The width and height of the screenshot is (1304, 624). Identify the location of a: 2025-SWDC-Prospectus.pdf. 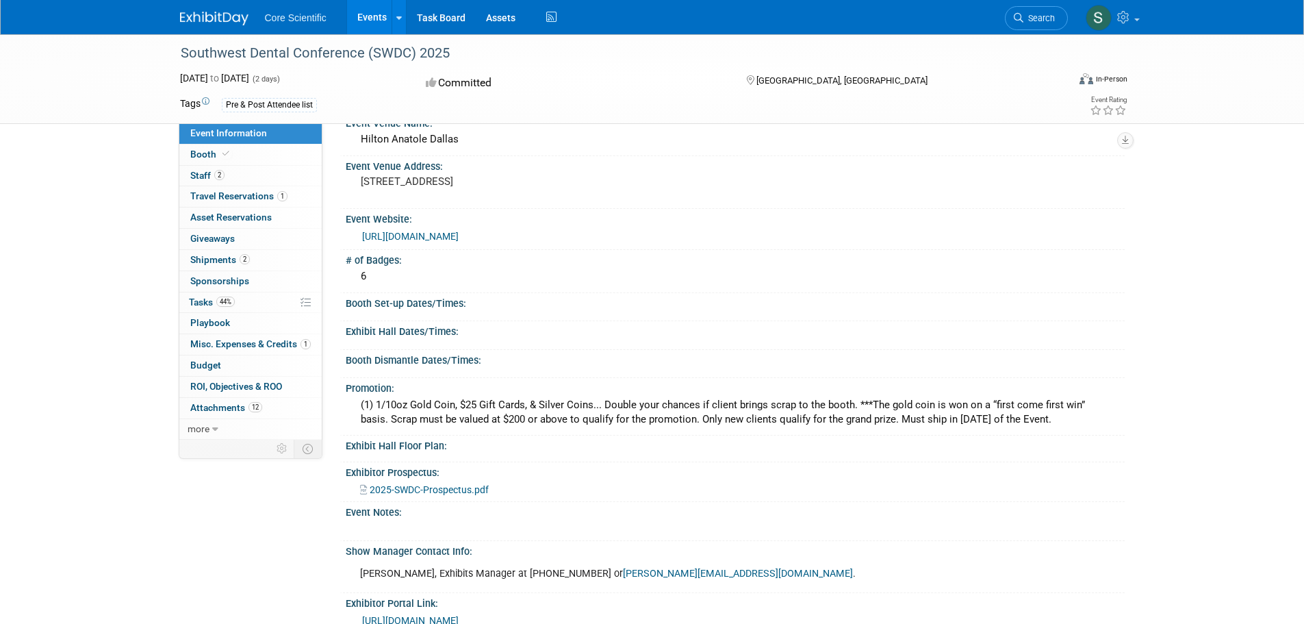
(425, 490).